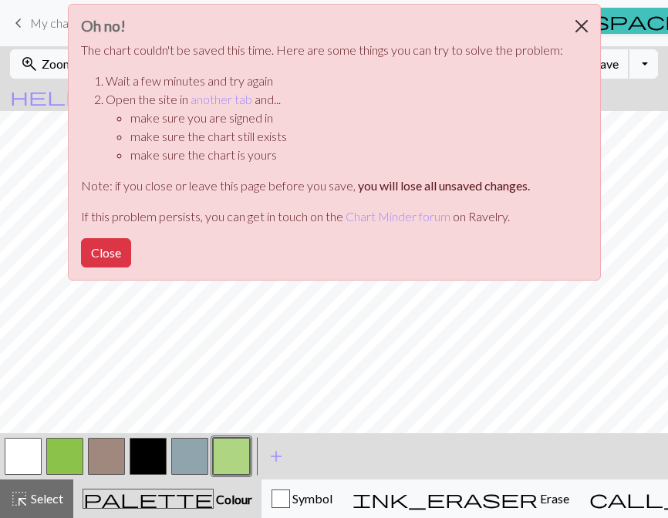 Image resolution: width=668 pixels, height=518 pixels. I want to click on button: Symbol, so click(302, 499).